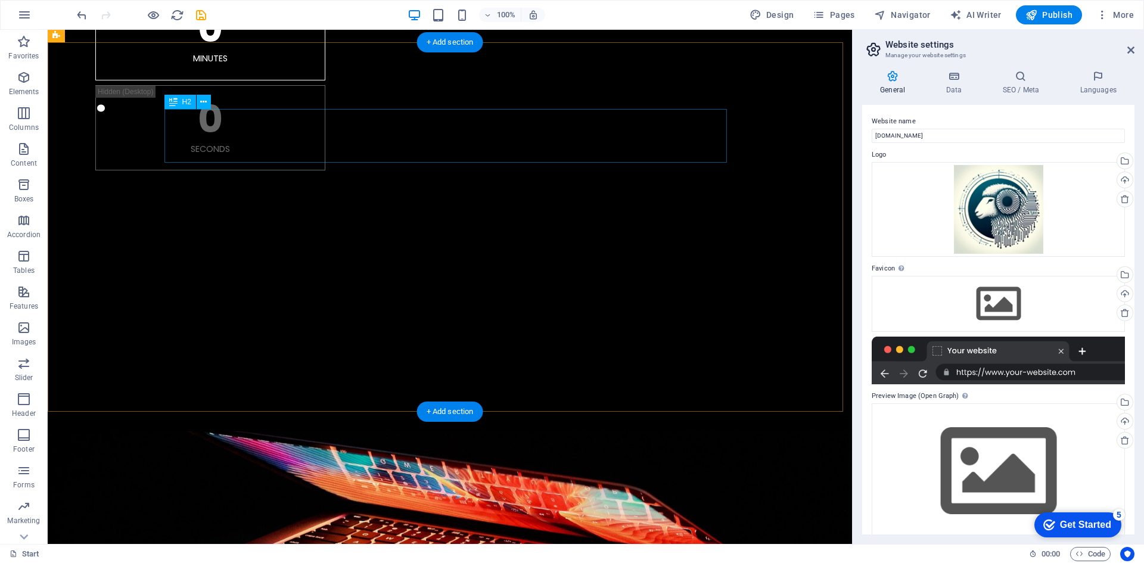 This screenshot has height=563, width=1144. Describe the element at coordinates (53, 18) in the screenshot. I see `div: Get Started 5 items remaining, 0% complete` at that location.